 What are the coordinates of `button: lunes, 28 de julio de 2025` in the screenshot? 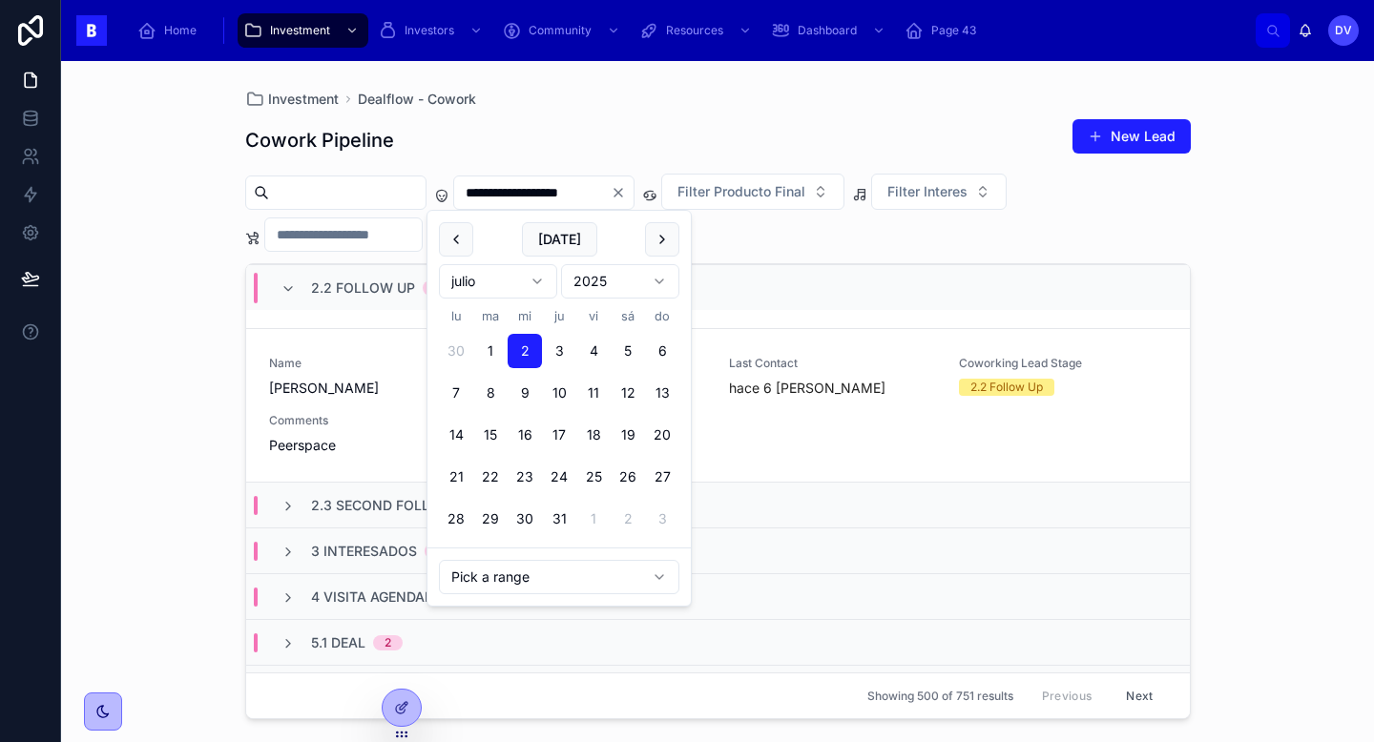 It's located at (456, 519).